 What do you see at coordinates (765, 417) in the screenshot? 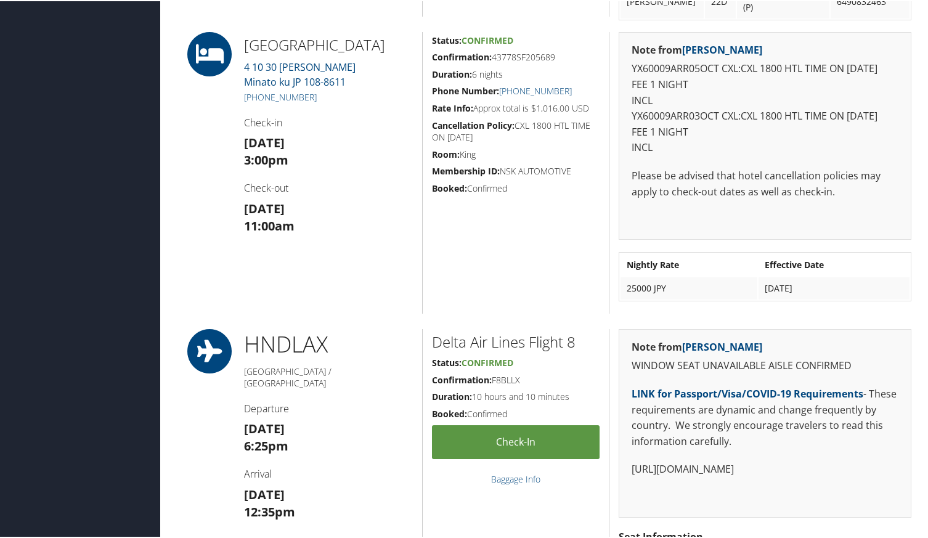
I see `p: - These requirements are dynamic and change frequently by country. We strongly encourage traveler...` at bounding box center [765, 417].